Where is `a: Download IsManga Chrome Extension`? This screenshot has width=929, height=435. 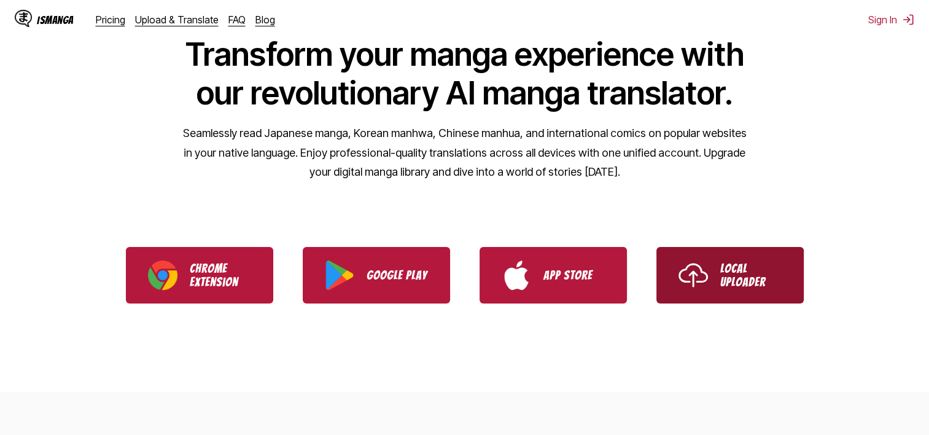 a: Download IsManga Chrome Extension is located at coordinates (200, 275).